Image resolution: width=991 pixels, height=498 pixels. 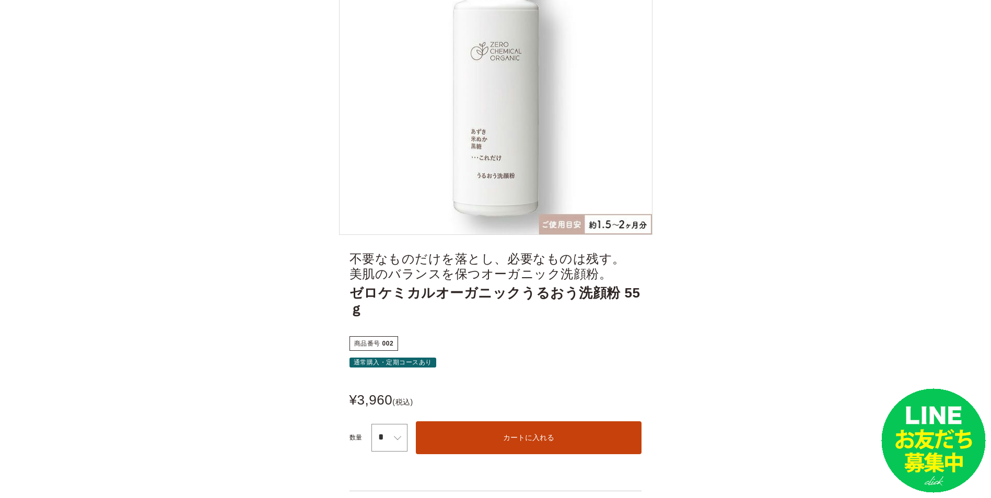 What do you see at coordinates (367, 344) in the screenshot?
I see `span: 商品番号` at bounding box center [367, 344].